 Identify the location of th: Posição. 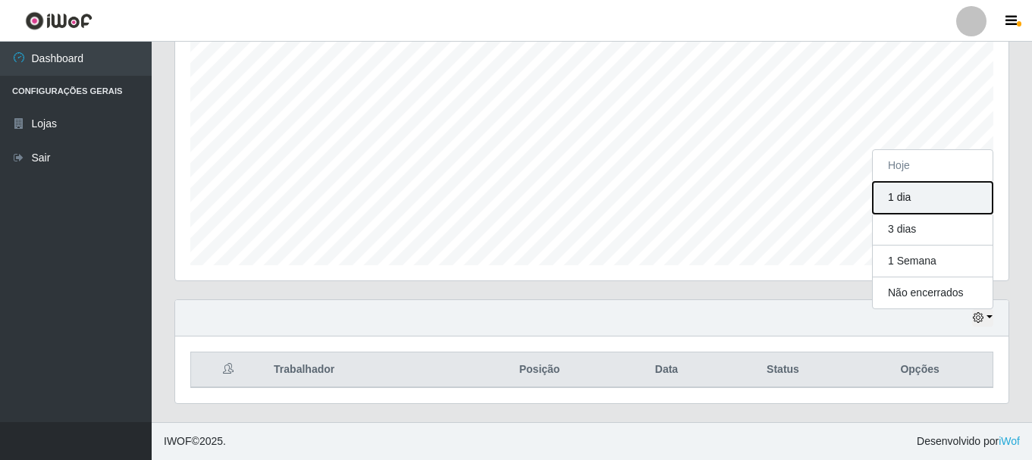
(539, 370).